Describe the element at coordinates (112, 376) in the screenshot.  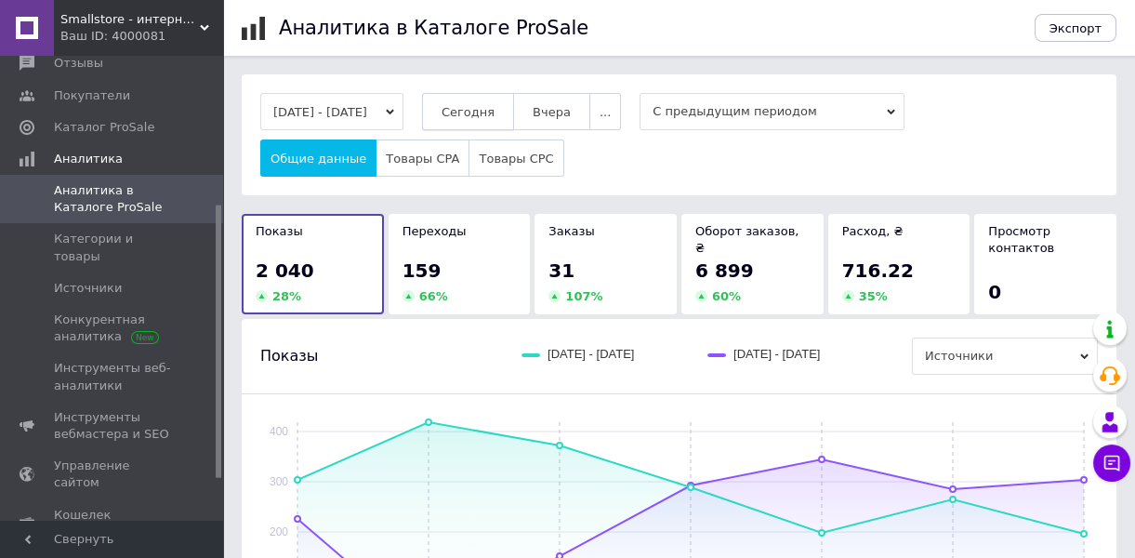
I see `span: Инструменты веб-аналитики` at that location.